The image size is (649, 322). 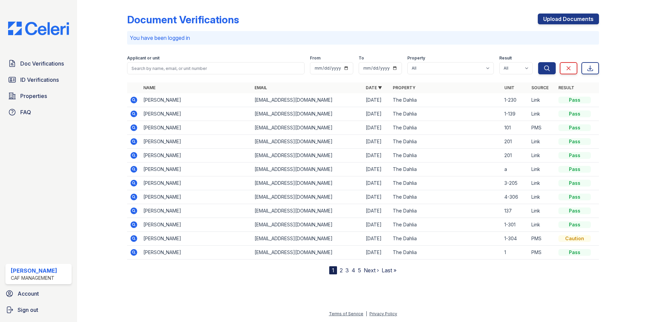 I want to click on td: 101, so click(x=515, y=128).